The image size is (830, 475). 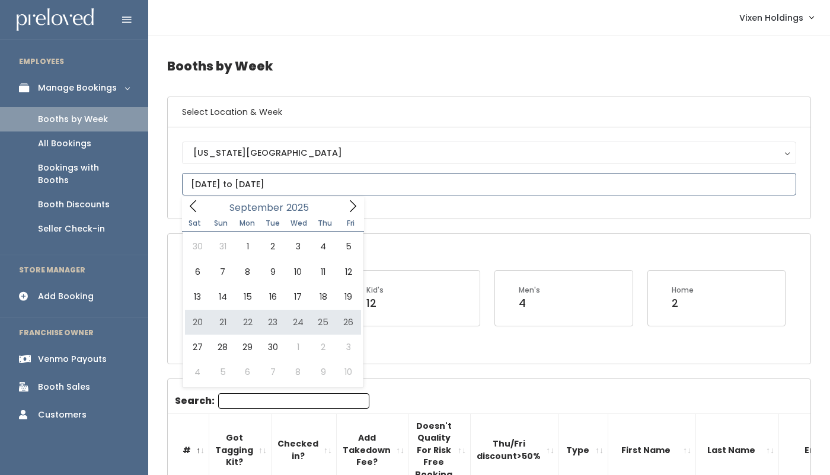 What do you see at coordinates (529, 303) in the screenshot?
I see `div: 4` at bounding box center [529, 303].